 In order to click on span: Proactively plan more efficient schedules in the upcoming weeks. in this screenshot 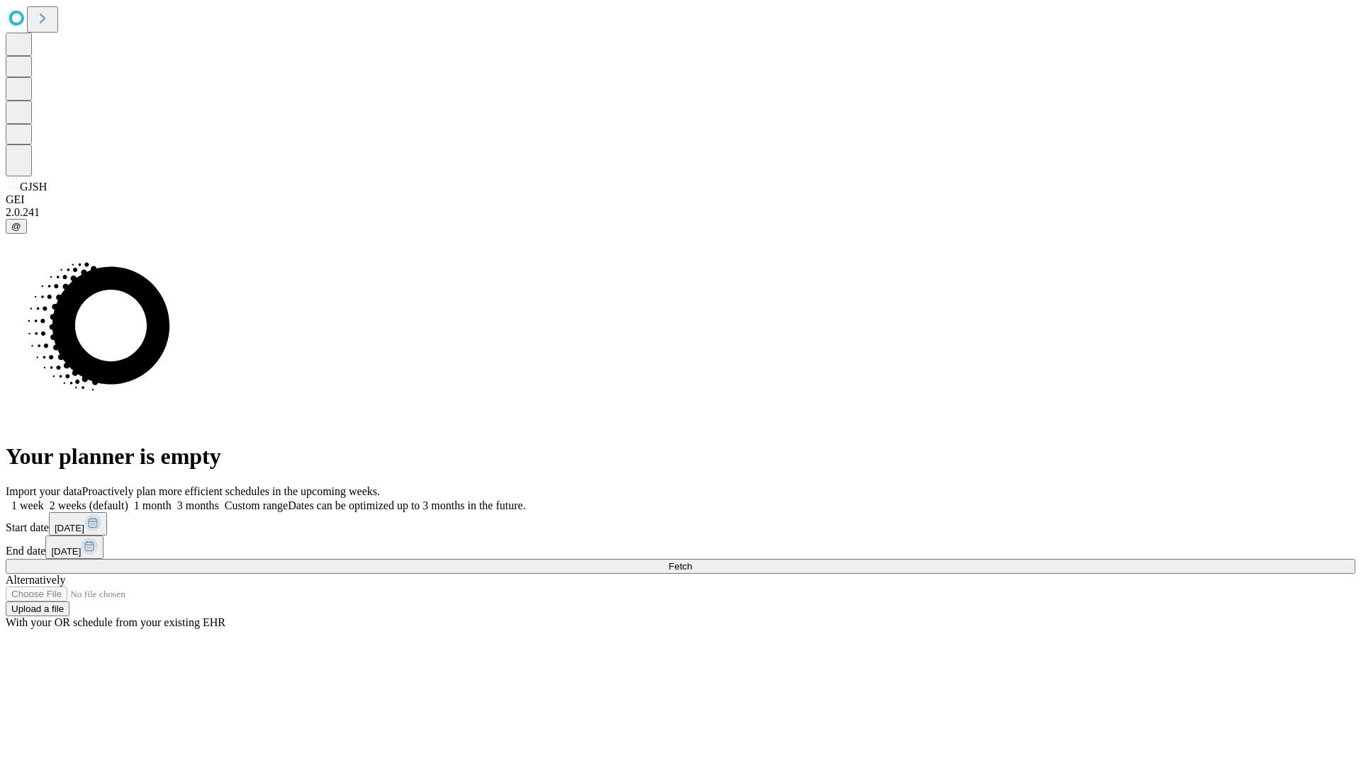, I will do `click(231, 491)`.